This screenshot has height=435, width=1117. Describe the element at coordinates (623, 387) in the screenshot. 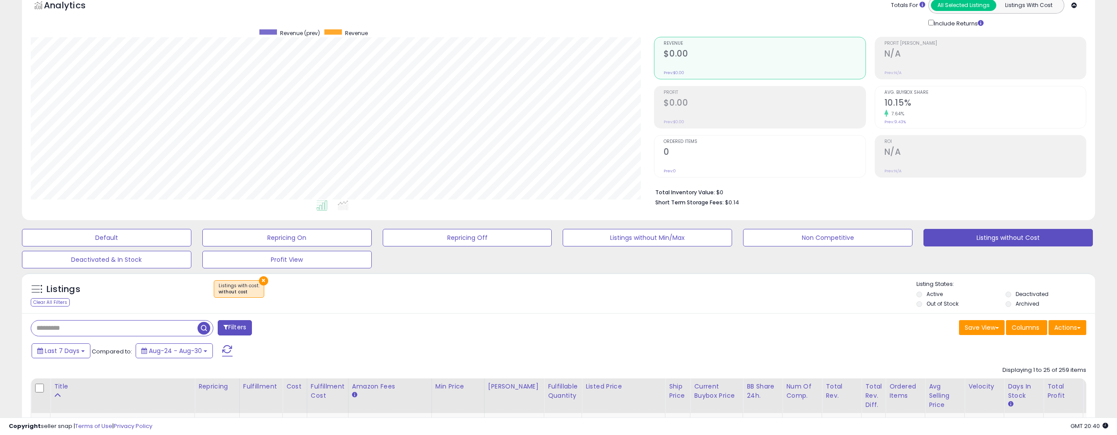

I see `div: Listed Price` at that location.